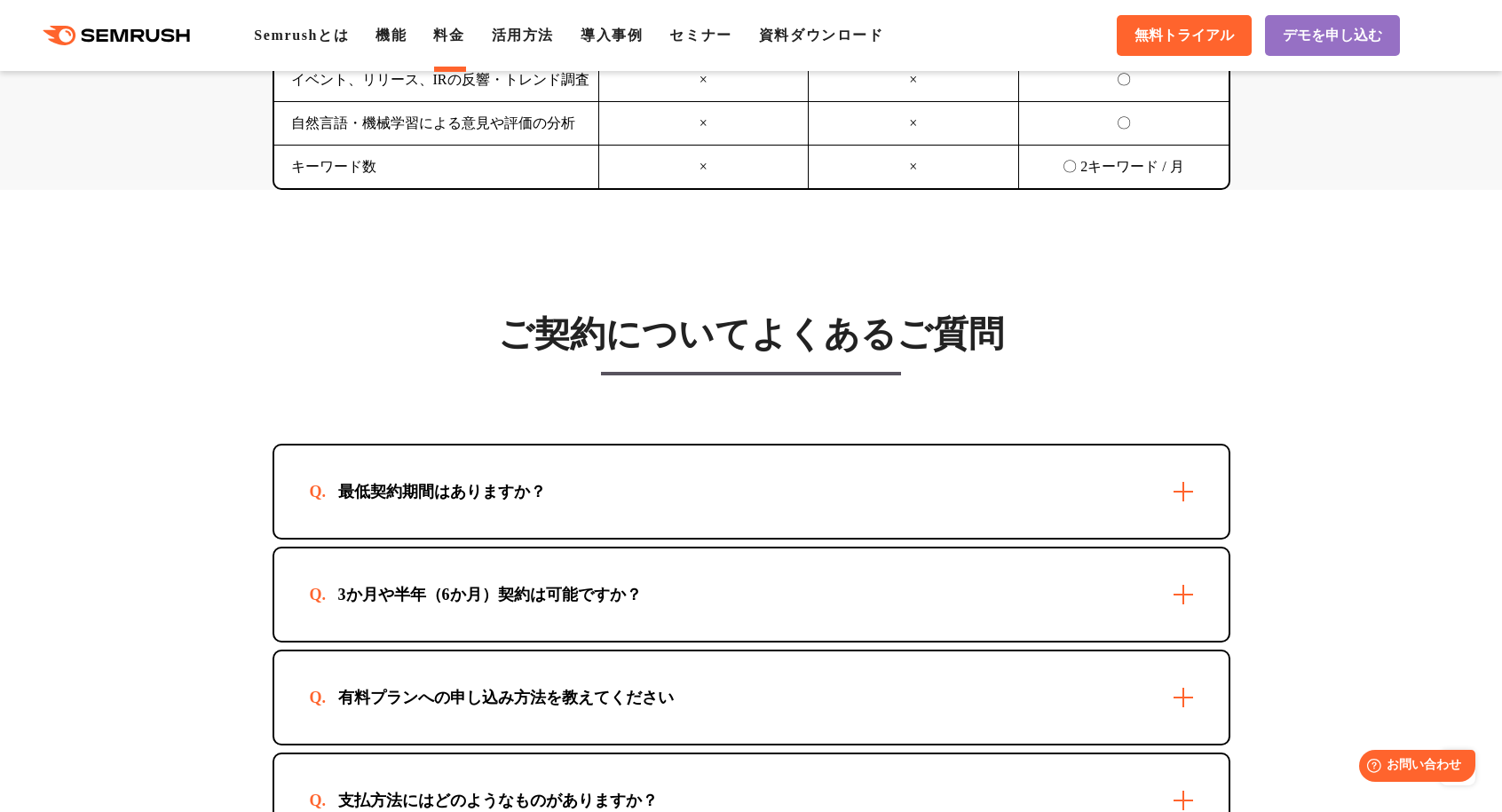 The height and width of the screenshot is (812, 1502). What do you see at coordinates (612, 35) in the screenshot?
I see `a: 導入事例` at bounding box center [612, 35].